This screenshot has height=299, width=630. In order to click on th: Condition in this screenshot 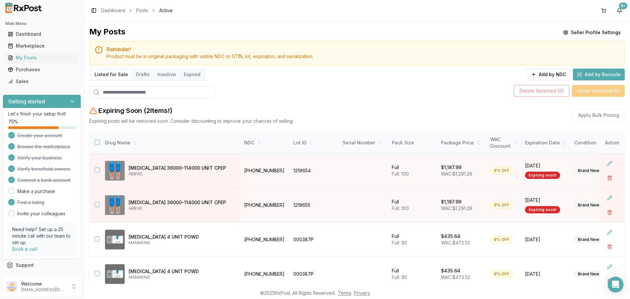, I will do `click(595, 143)`.